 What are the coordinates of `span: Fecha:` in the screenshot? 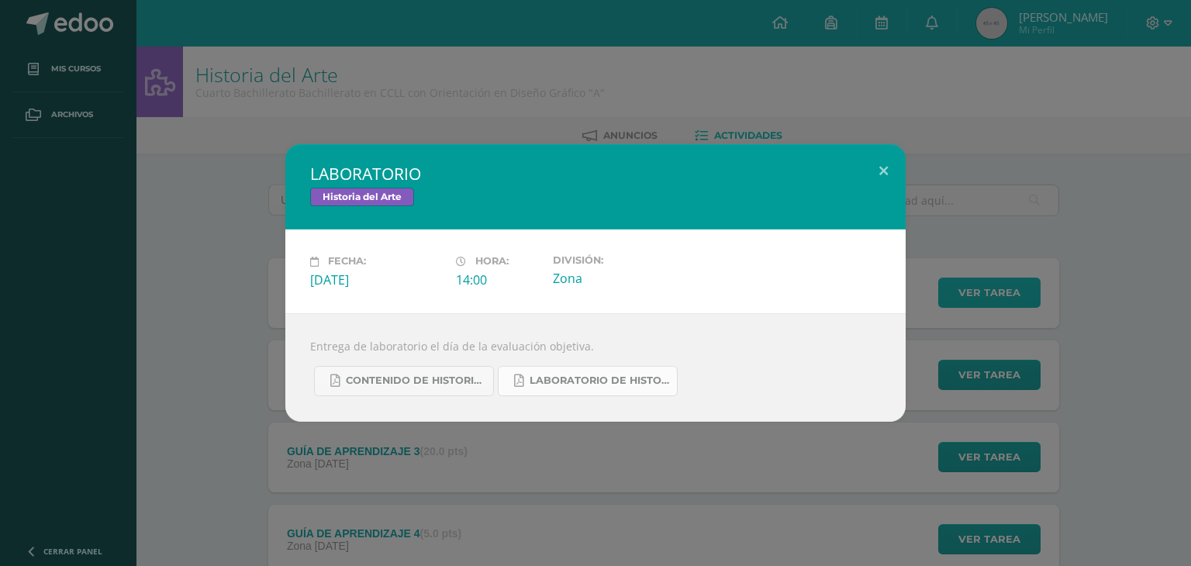 It's located at (347, 261).